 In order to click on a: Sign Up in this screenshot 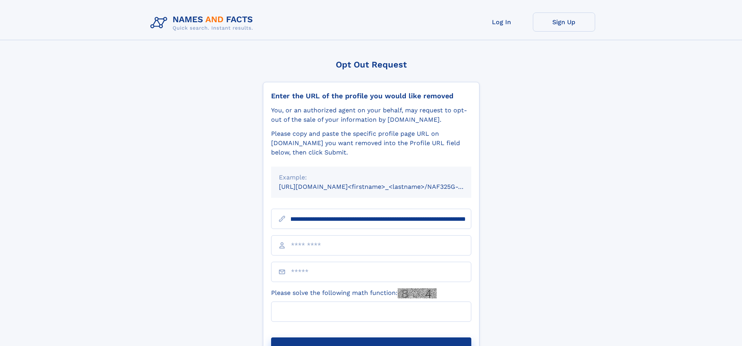, I will do `click(564, 22)`.